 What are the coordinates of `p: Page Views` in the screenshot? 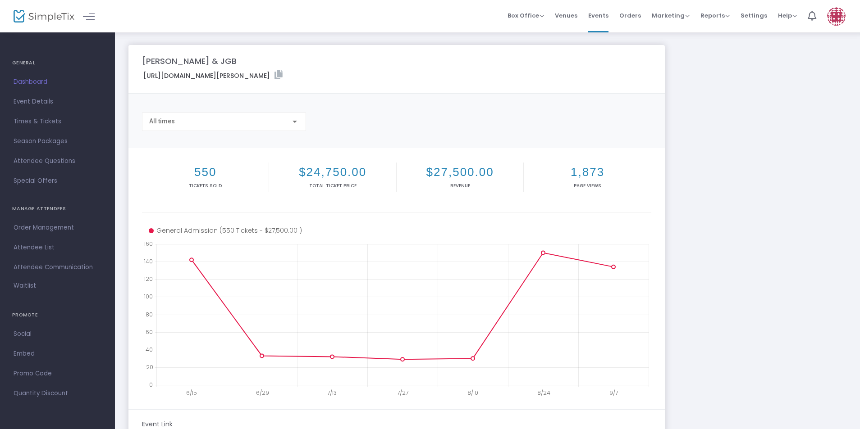 It's located at (587, 186).